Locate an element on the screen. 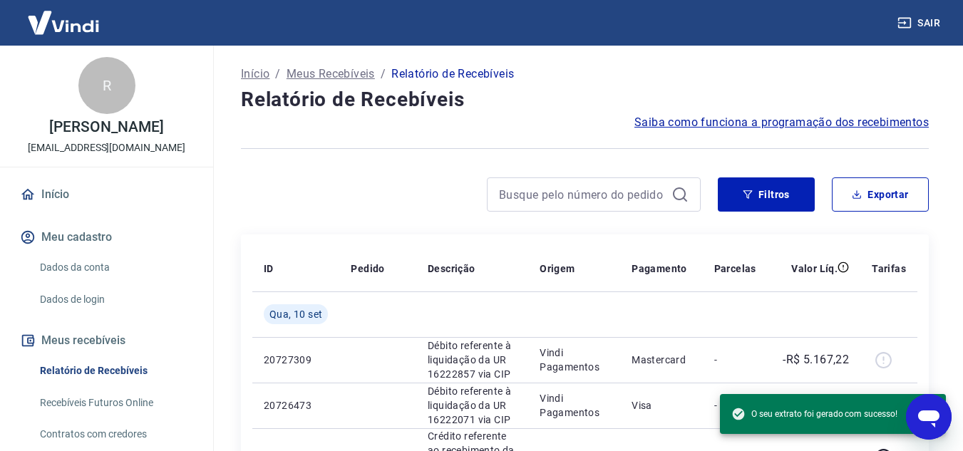 Image resolution: width=963 pixels, height=451 pixels. a: Saiba como funciona a programação dos recebimentos is located at coordinates (781, 123).